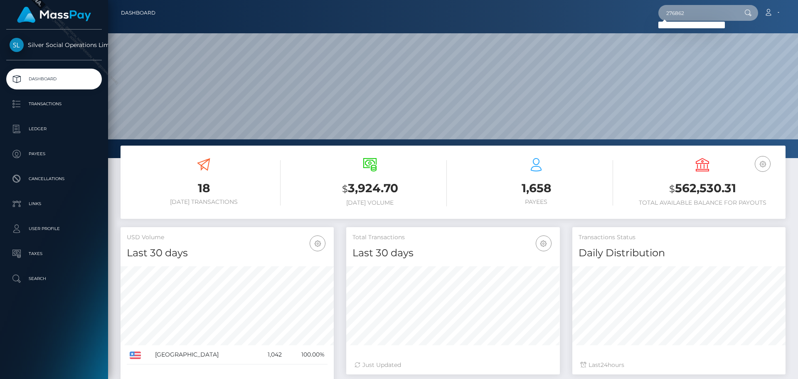  Describe the element at coordinates (204, 188) in the screenshot. I see `h3: 18` at that location.